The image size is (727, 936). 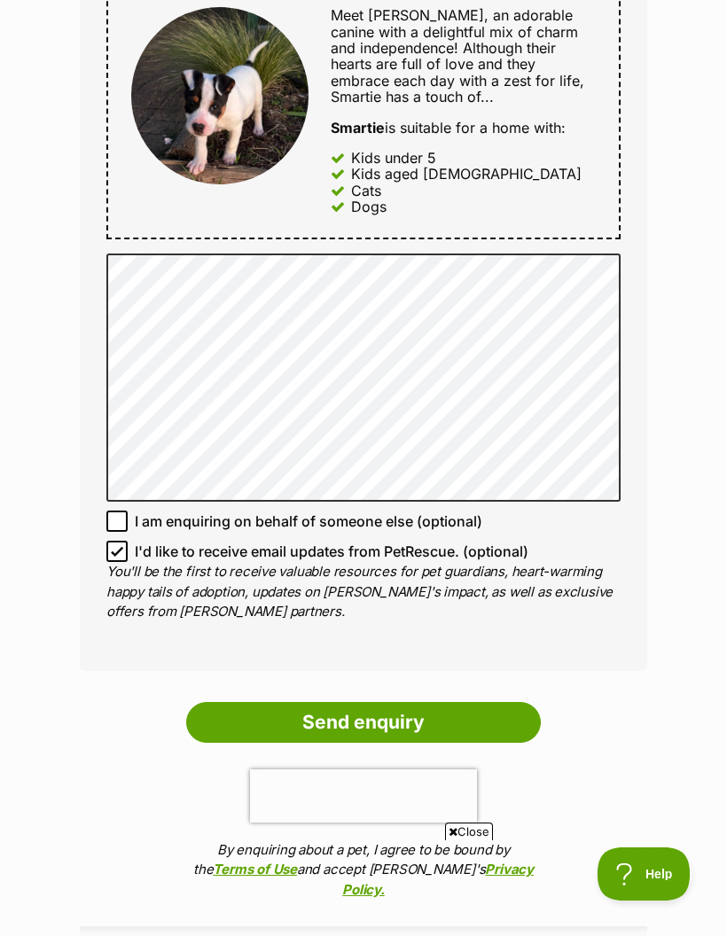 I want to click on input: Send enquiry, so click(x=364, y=723).